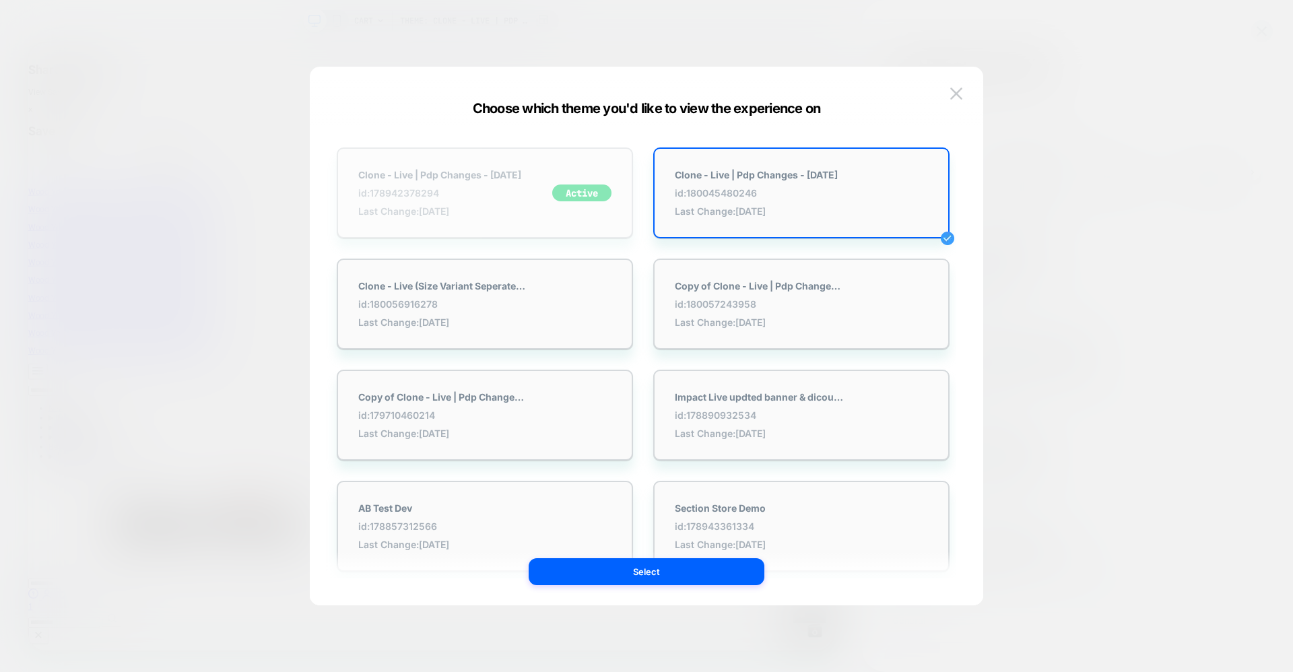  Describe the element at coordinates (759, 415) in the screenshot. I see `span: id: 178890932534` at that location.